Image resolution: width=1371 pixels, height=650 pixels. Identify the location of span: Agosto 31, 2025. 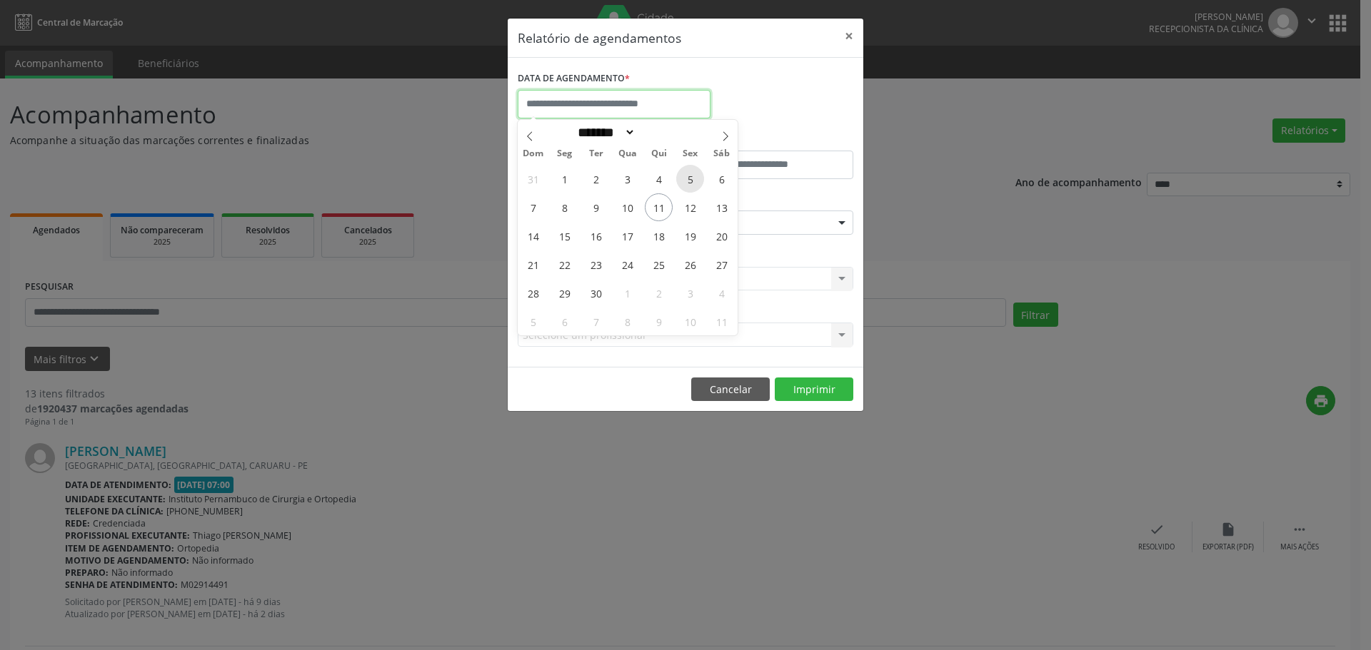
(533, 179).